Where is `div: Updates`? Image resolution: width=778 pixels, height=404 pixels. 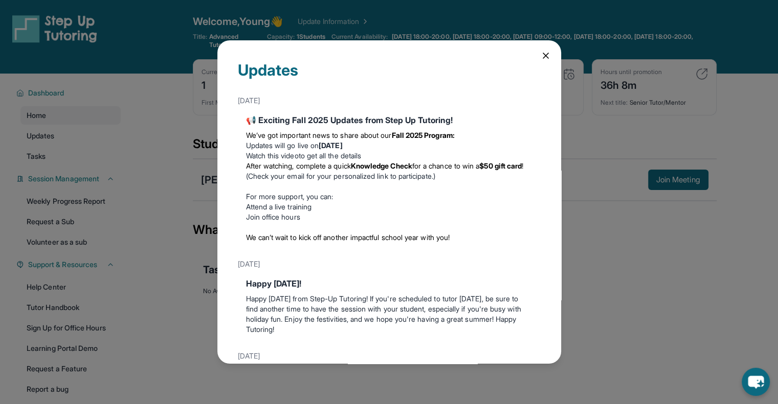 div: Updates is located at coordinates (389, 76).